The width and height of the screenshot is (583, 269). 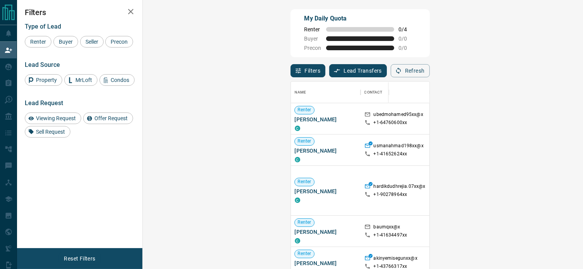 I want to click on p: +1- 64760600xx, so click(x=391, y=123).